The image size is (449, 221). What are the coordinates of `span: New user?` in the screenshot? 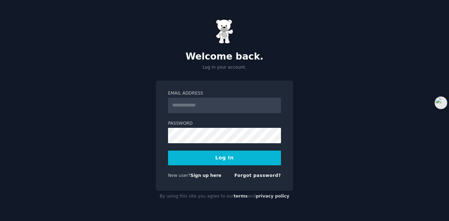 It's located at (179, 176).